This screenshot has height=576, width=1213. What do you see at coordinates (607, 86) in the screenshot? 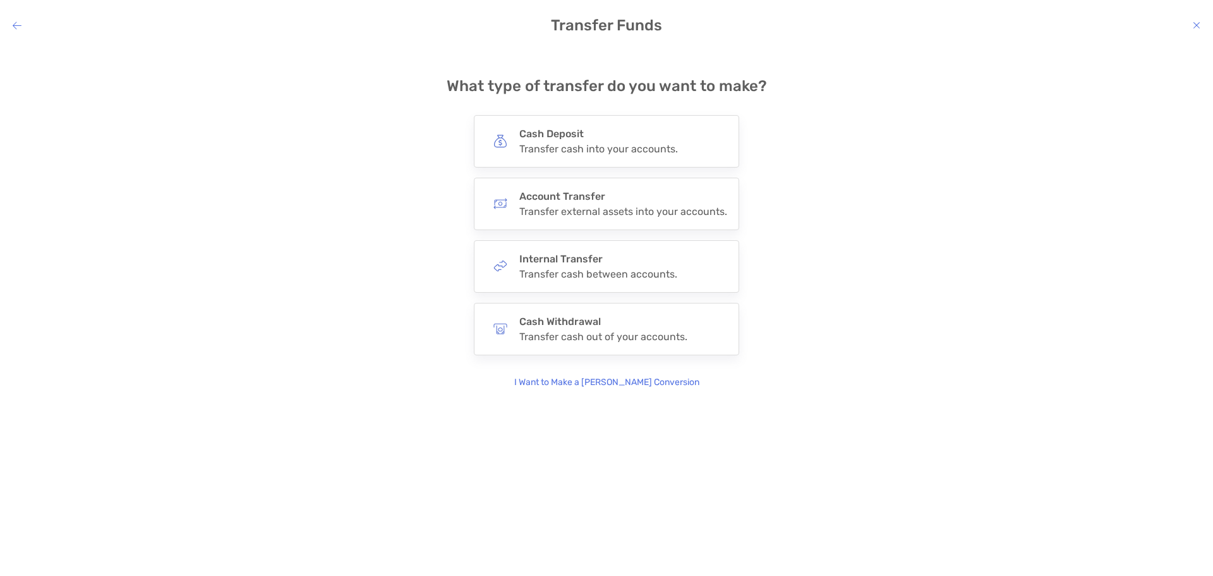
I see `h4: What type of transfer do you want to make?` at bounding box center [607, 86].